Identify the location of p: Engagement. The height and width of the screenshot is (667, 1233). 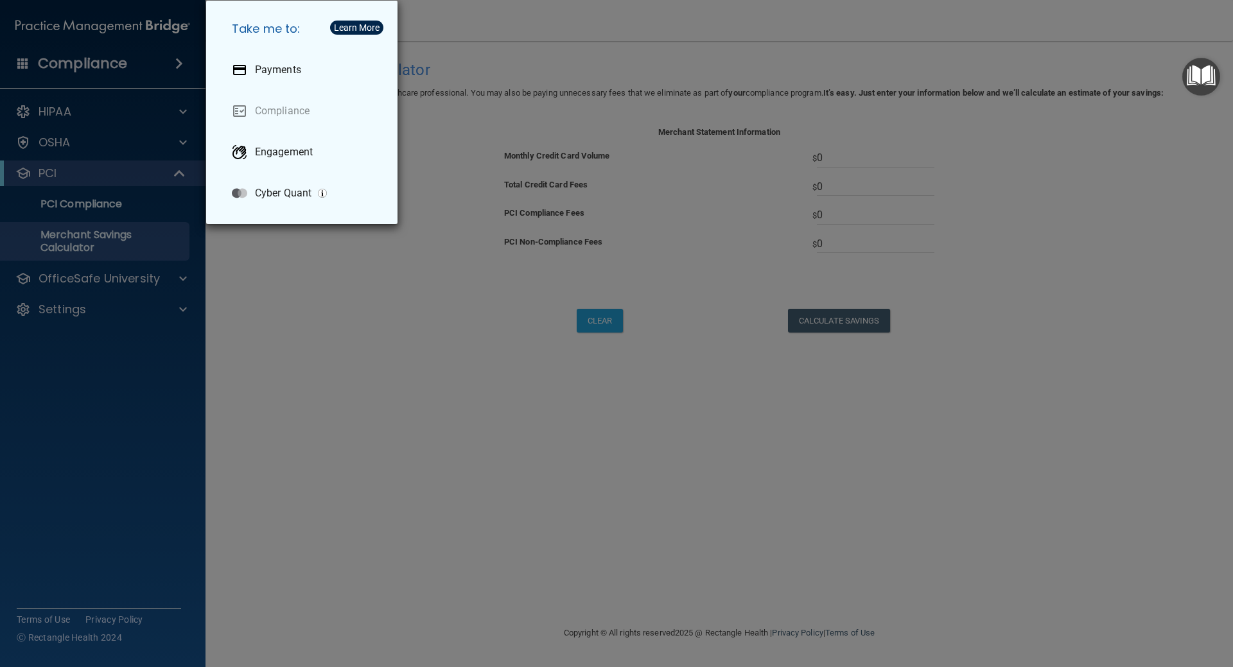
(284, 152).